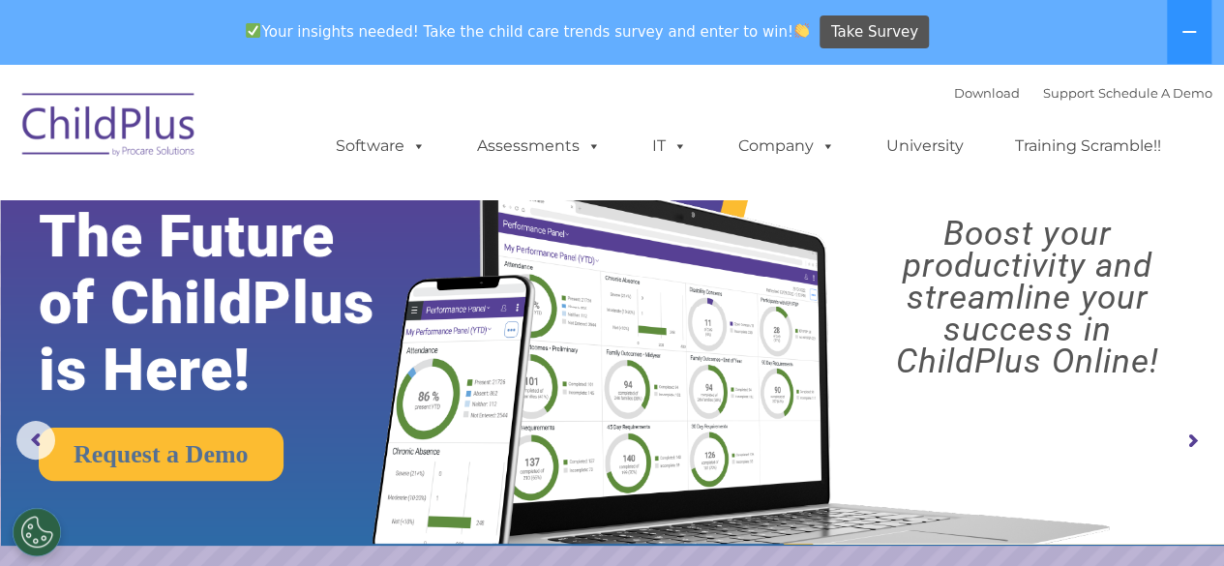  What do you see at coordinates (987, 93) in the screenshot?
I see `a: Download` at bounding box center [987, 93].